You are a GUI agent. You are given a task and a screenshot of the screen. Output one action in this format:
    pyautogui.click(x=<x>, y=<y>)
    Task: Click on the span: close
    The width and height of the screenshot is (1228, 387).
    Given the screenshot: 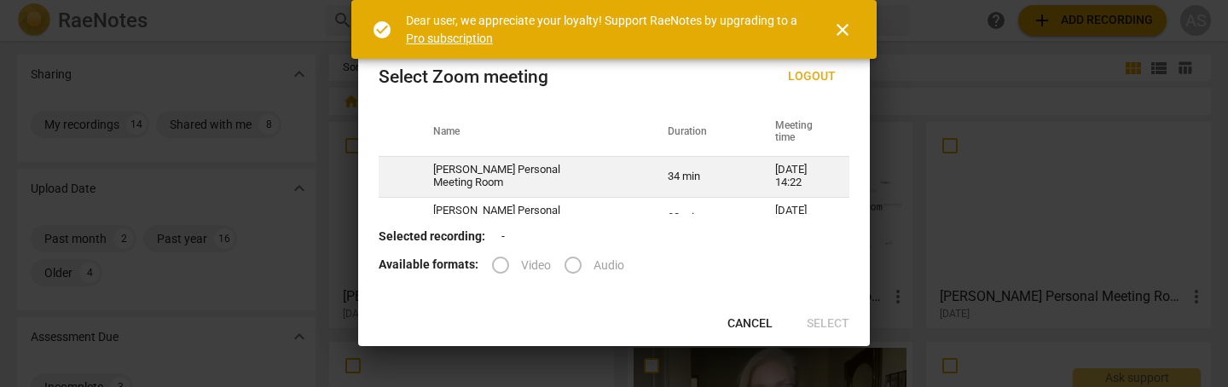 What is the action you would take?
    pyautogui.click(x=843, y=30)
    